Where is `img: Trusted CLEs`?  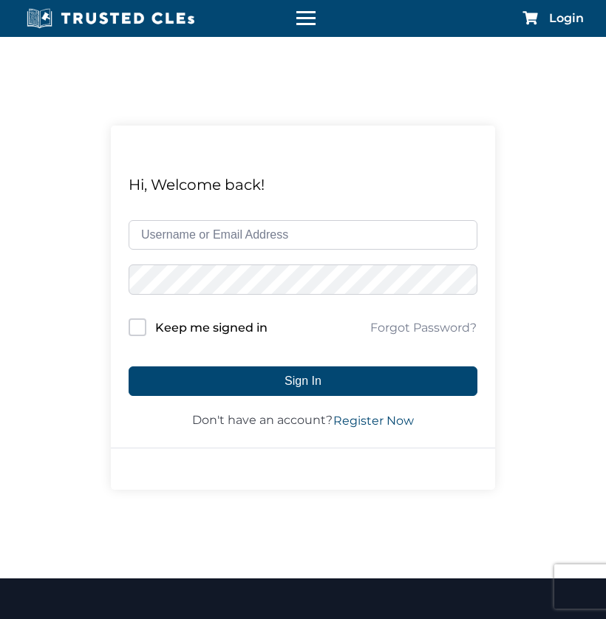
img: Trusted CLEs is located at coordinates (110, 18).